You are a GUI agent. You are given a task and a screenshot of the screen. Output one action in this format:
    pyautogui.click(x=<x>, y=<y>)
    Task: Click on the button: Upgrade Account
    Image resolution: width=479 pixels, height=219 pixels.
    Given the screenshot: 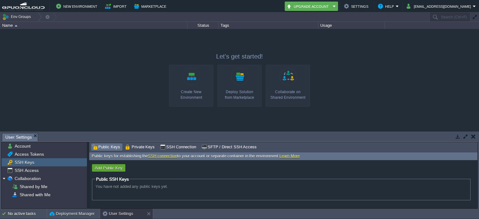 What is the action you would take?
    pyautogui.click(x=309, y=6)
    